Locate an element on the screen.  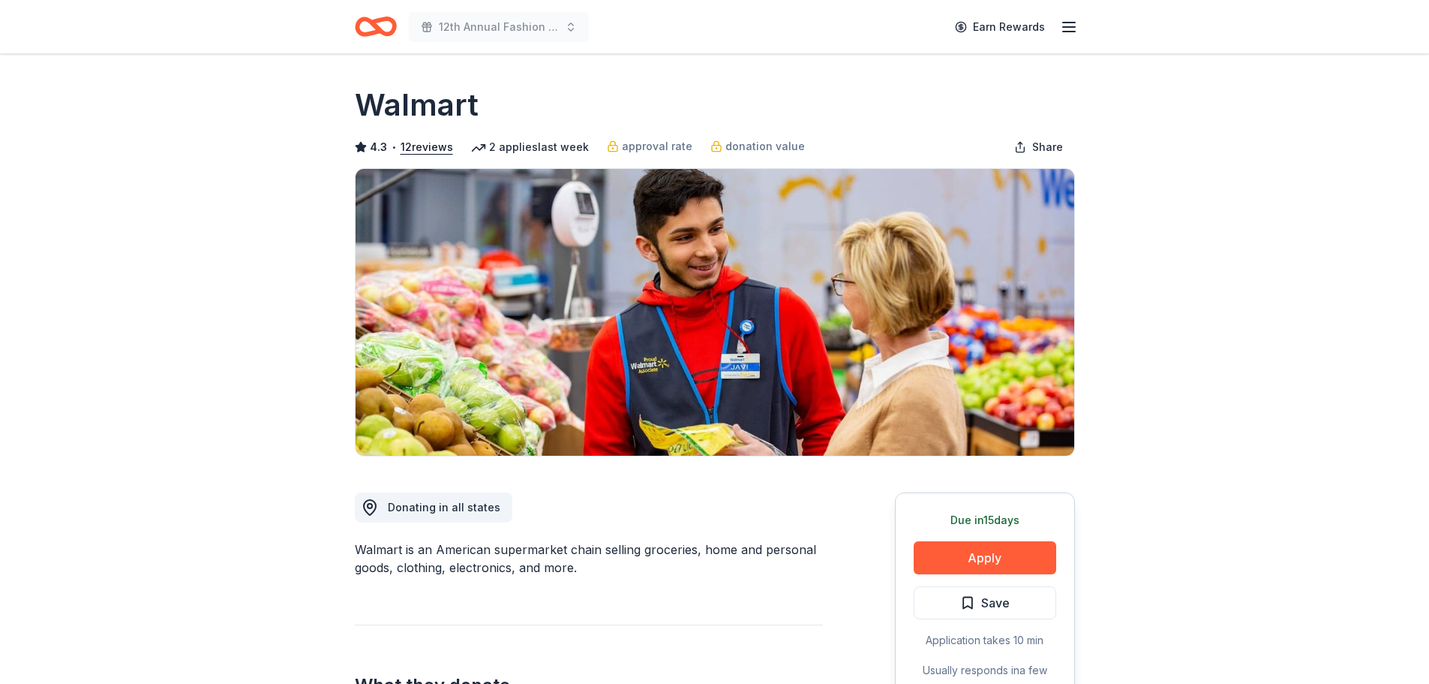
span: Share is located at coordinates (1048, 147).